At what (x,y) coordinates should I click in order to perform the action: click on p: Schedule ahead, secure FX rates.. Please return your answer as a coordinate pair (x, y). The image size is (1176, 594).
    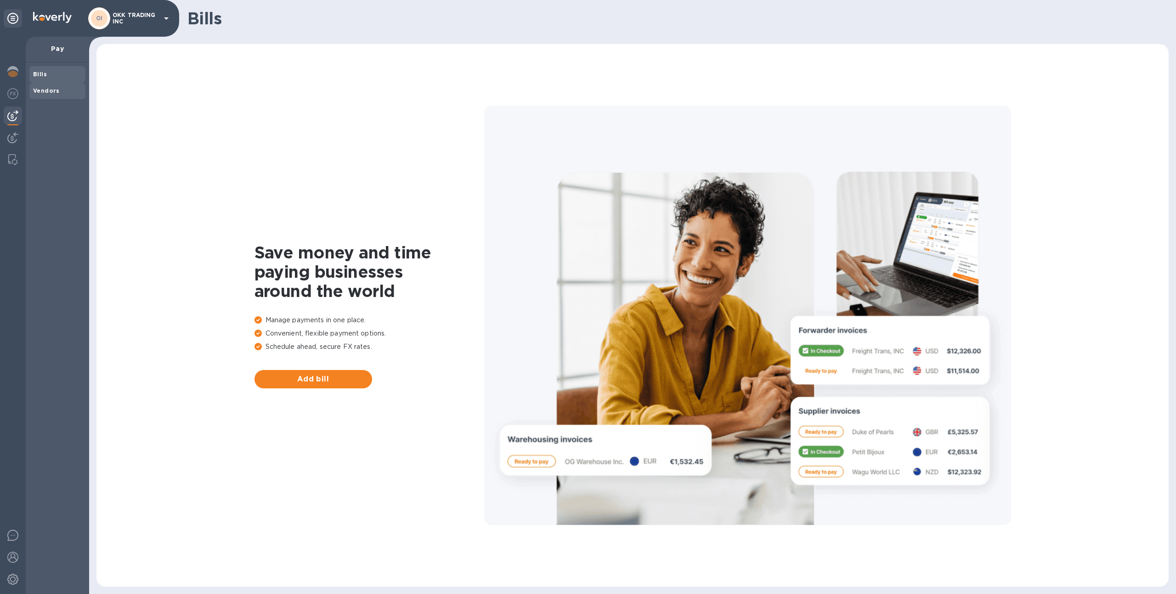
    Looking at the image, I should click on (369, 347).